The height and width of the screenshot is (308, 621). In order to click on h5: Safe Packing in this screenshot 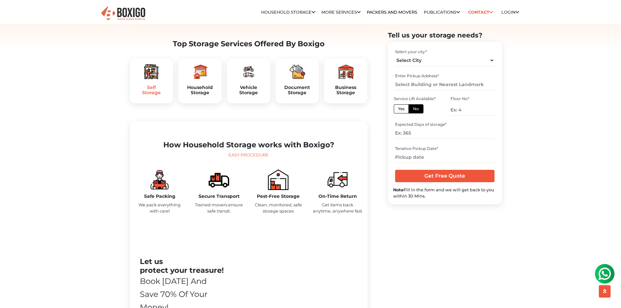, I will do `click(160, 196)`.